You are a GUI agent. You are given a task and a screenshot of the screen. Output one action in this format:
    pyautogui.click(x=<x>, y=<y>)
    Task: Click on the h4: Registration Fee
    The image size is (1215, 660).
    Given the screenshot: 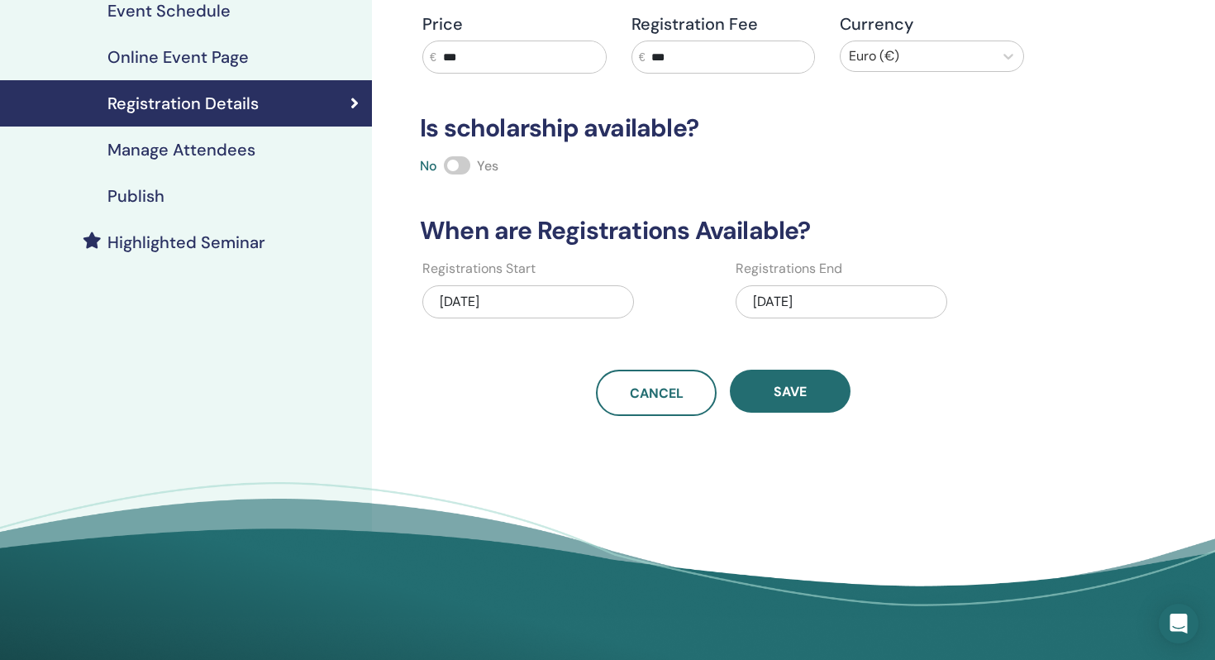 What is the action you would take?
    pyautogui.click(x=723, y=24)
    